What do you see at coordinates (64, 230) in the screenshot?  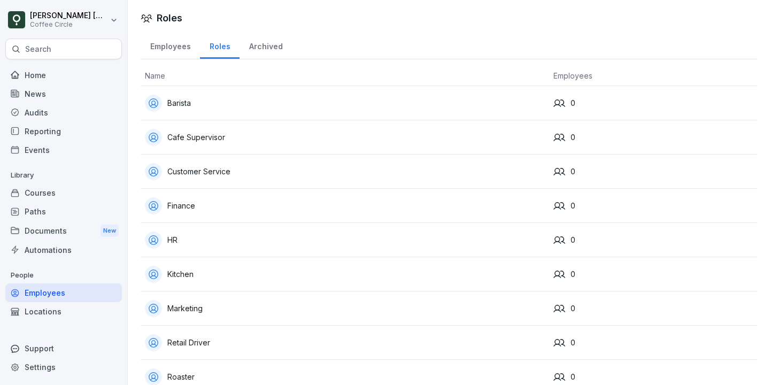 I see `a: DocumentsNew` at bounding box center [64, 230].